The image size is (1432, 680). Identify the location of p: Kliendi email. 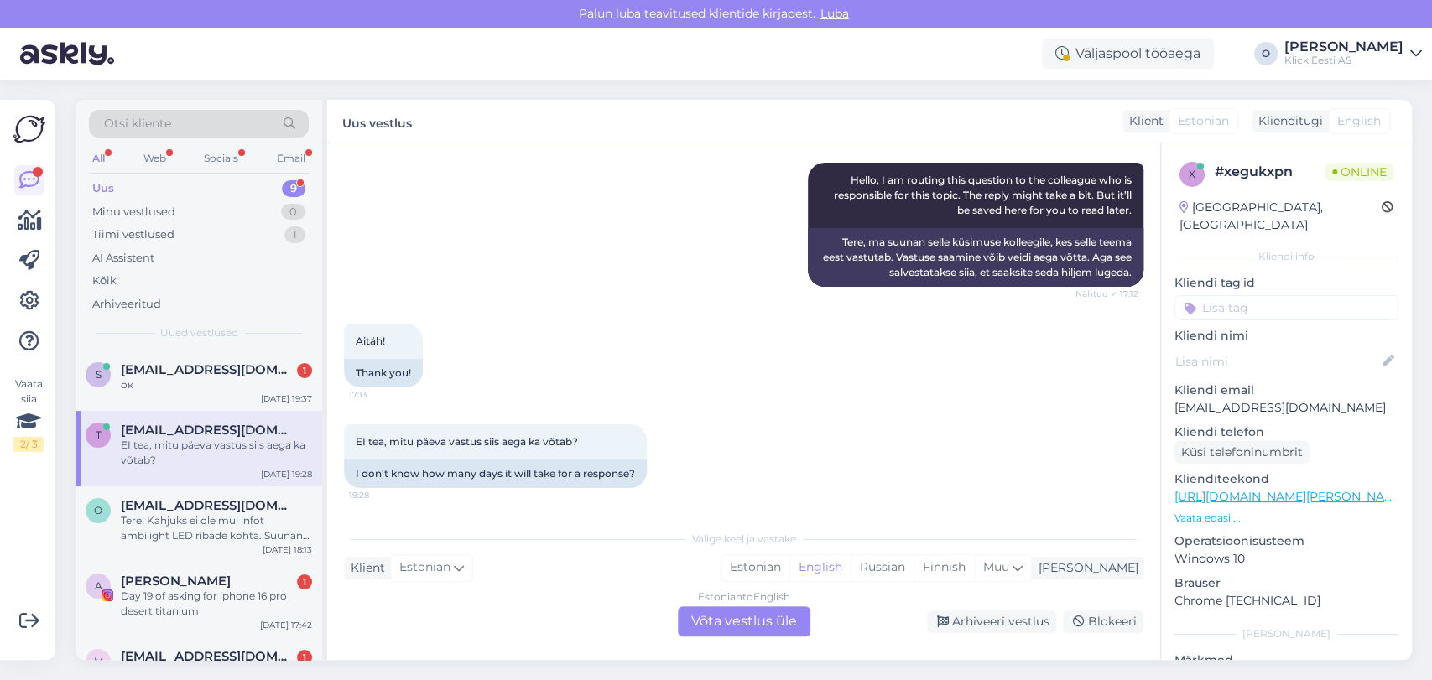
(1286, 390).